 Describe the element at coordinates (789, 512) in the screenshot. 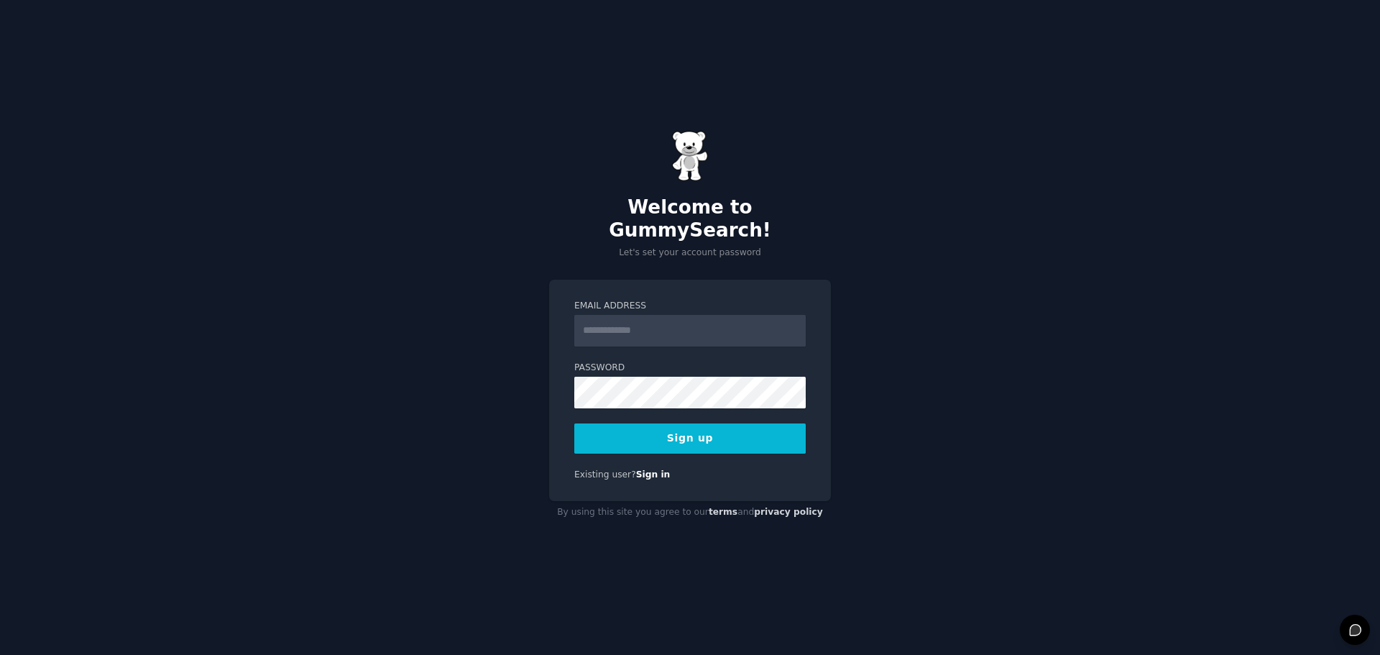

I see `a: privacy policy` at that location.